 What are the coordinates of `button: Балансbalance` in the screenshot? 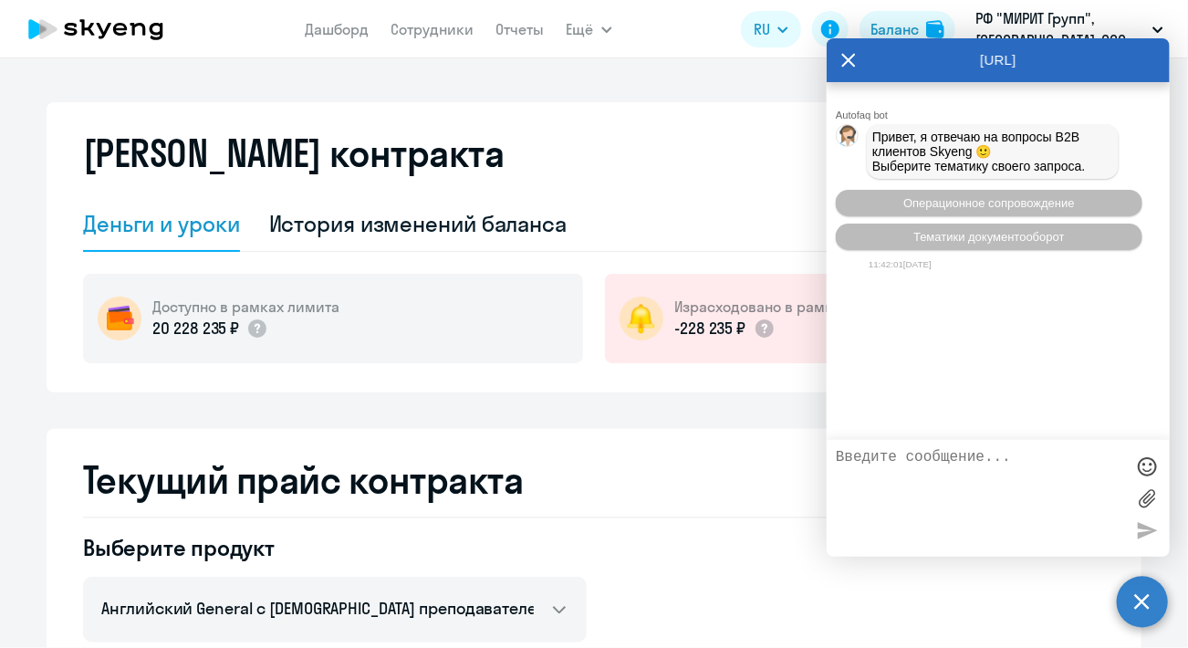 It's located at (907, 29).